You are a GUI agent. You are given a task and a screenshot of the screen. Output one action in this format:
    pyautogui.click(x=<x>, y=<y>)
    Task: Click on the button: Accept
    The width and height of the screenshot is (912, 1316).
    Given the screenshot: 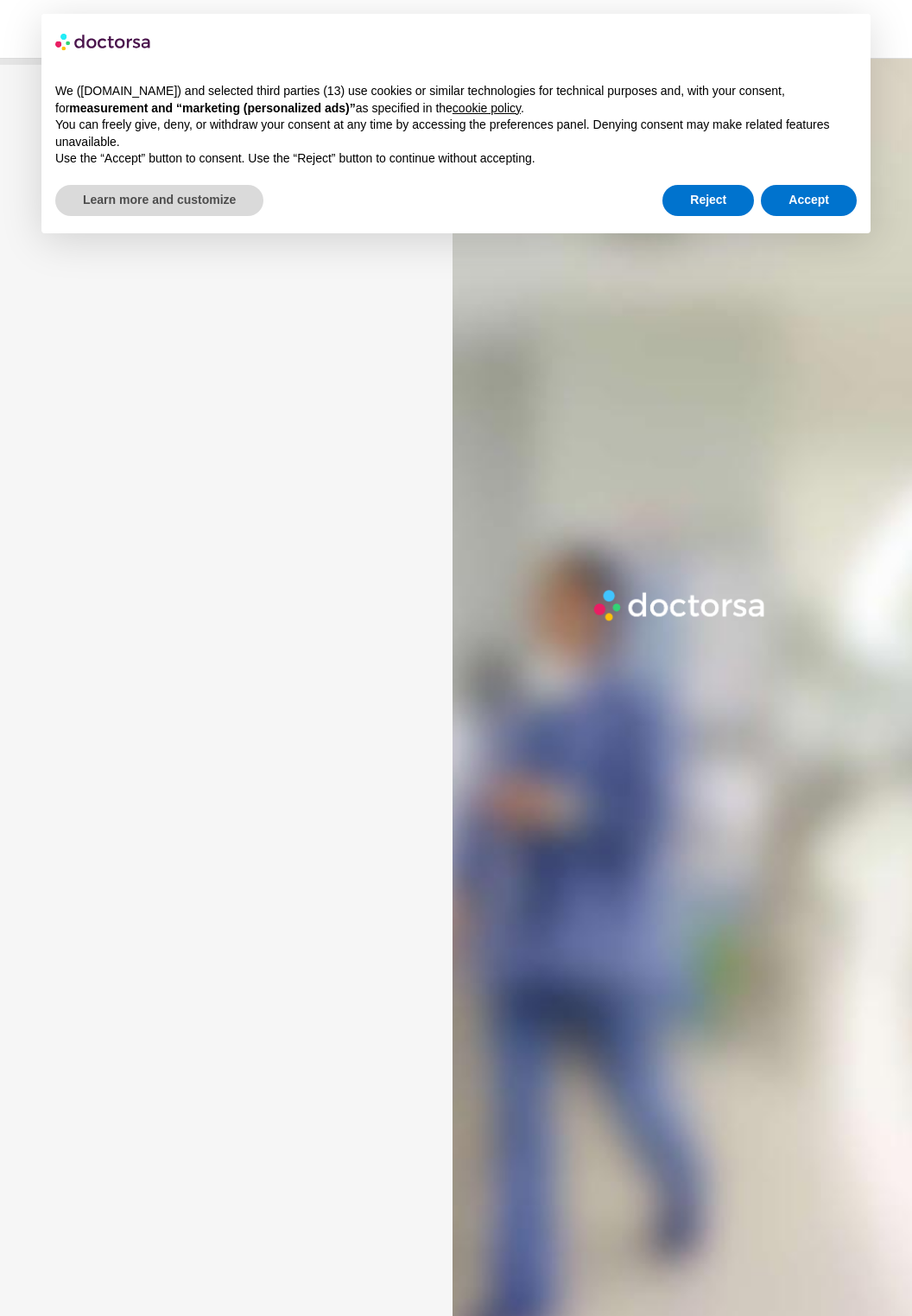 What is the action you would take?
    pyautogui.click(x=808, y=200)
    